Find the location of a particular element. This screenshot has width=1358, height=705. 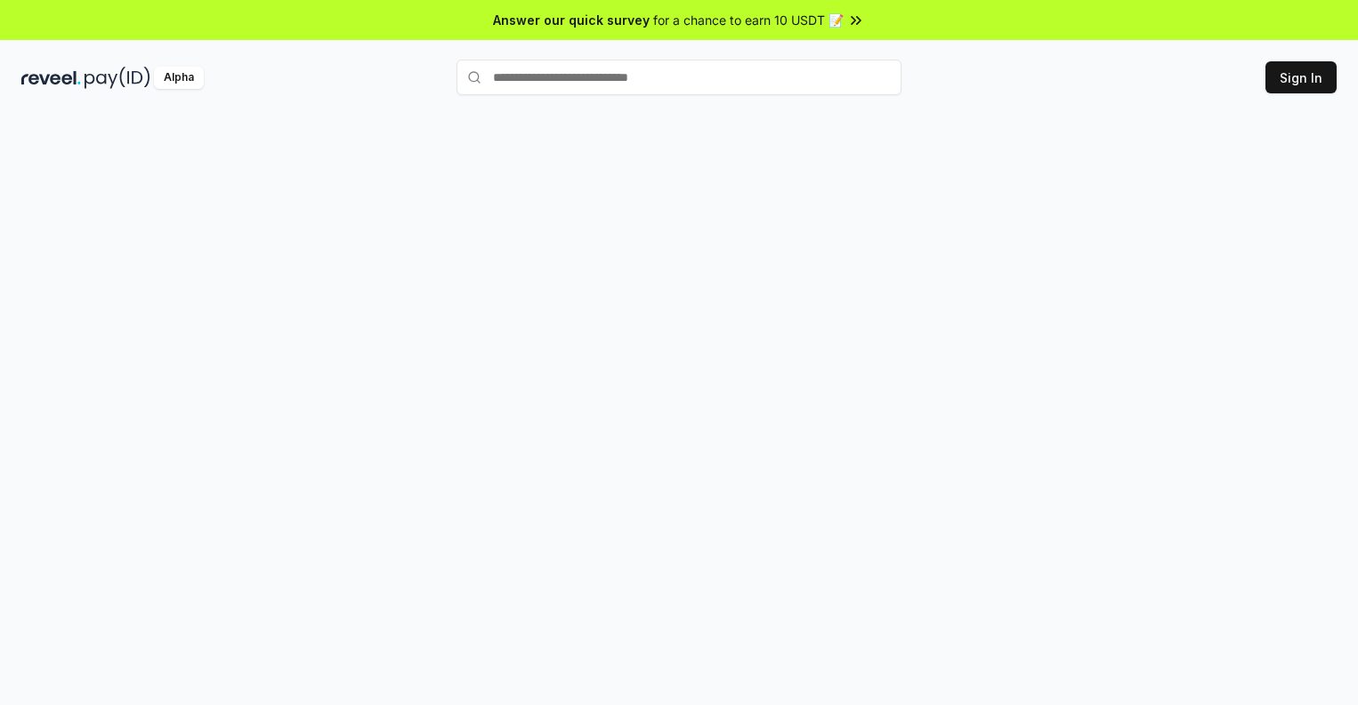

span: Answer our quick survey is located at coordinates (571, 20).